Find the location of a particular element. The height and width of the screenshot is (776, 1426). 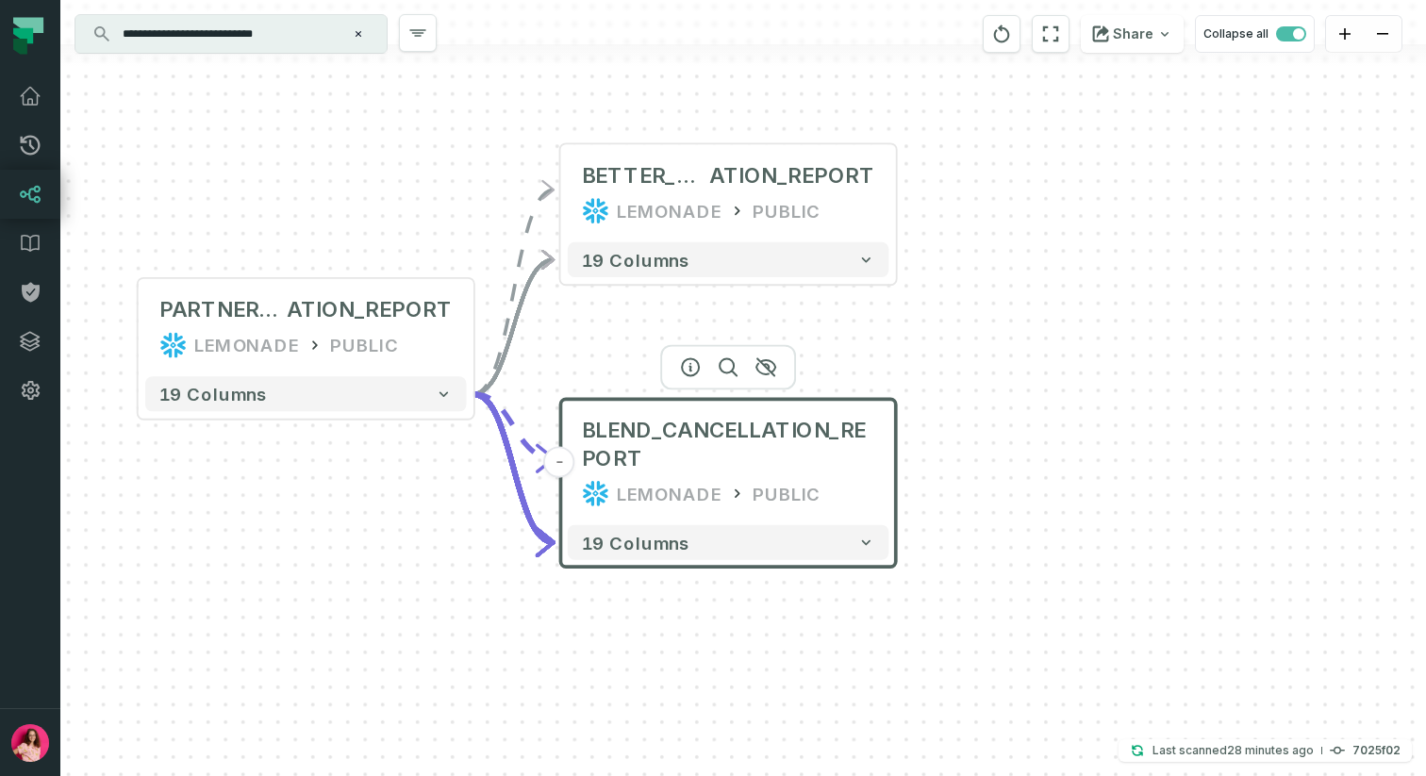

span: BLEND_CANCELLATION_REPORT is located at coordinates (728, 444).